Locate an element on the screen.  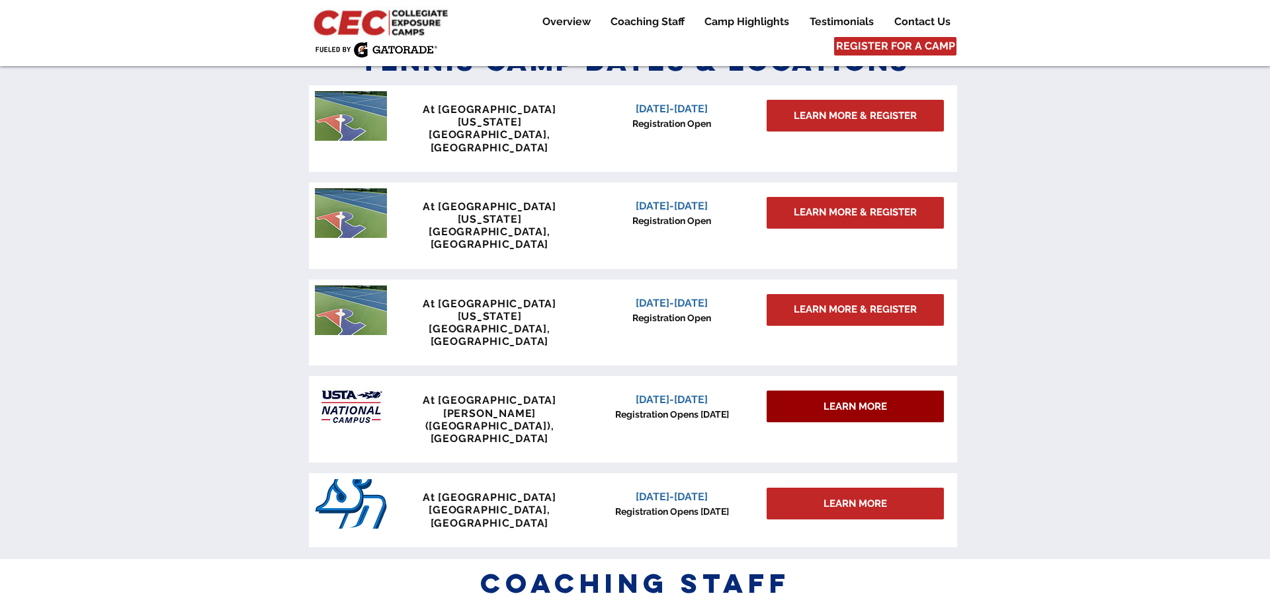
img: USTA Campus image_edited.jpg is located at coordinates (350, 407).